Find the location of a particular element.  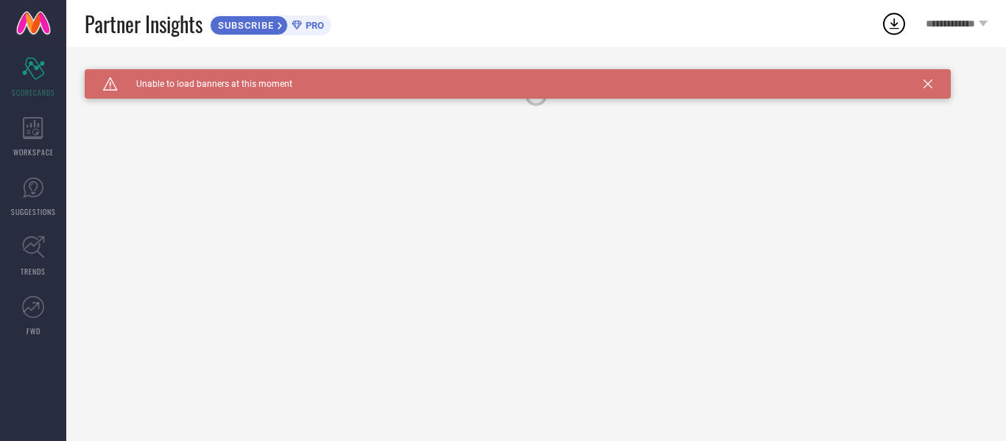

span: SUBSCRIBE is located at coordinates (244, 25).